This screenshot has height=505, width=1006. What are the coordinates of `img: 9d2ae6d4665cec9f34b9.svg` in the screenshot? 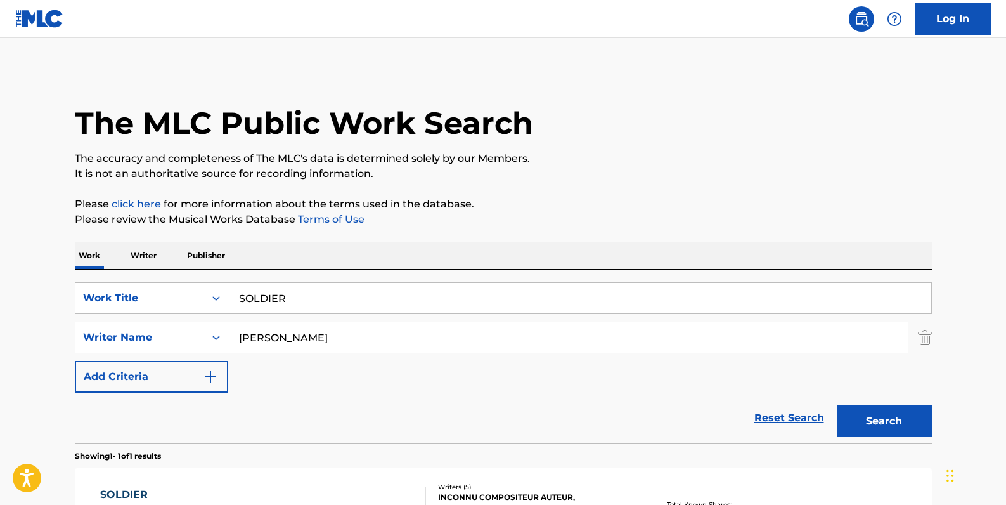 It's located at (210, 377).